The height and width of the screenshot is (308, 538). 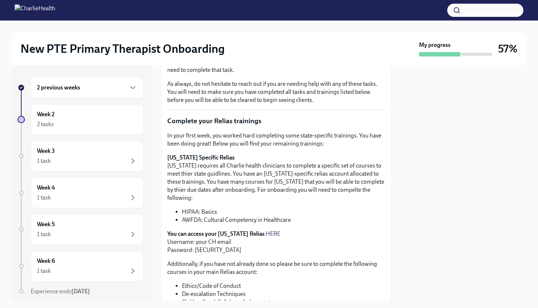 I want to click on a: Week 61 task, so click(x=81, y=266).